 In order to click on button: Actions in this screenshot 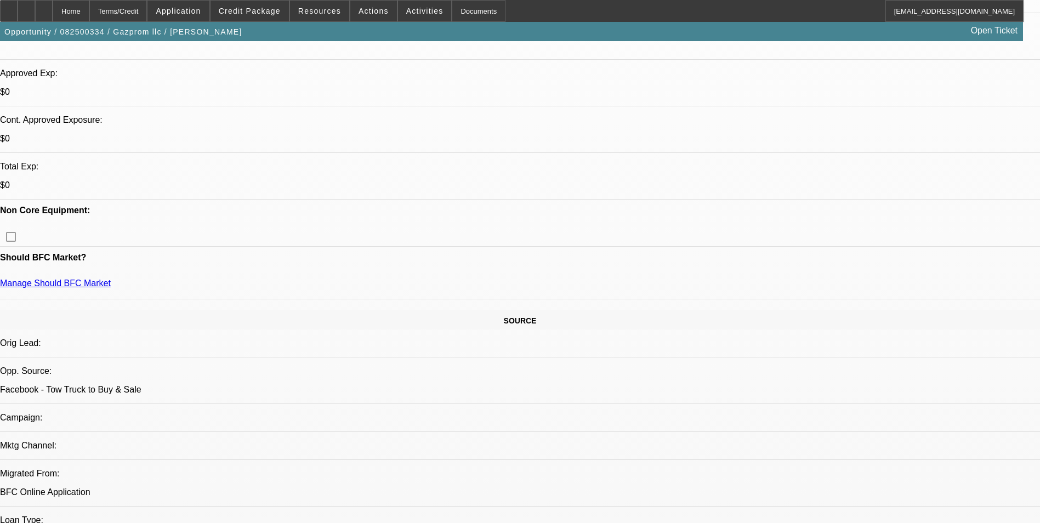, I will do `click(373, 11)`.